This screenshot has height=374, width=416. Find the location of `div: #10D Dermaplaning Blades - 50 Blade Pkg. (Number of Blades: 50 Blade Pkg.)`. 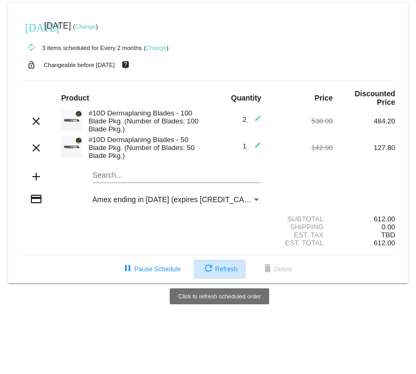

div: #10D Dermaplaning Blades - 50 Blade Pkg. (Number of Blades: 50 Blade Pkg.) is located at coordinates (145, 147).